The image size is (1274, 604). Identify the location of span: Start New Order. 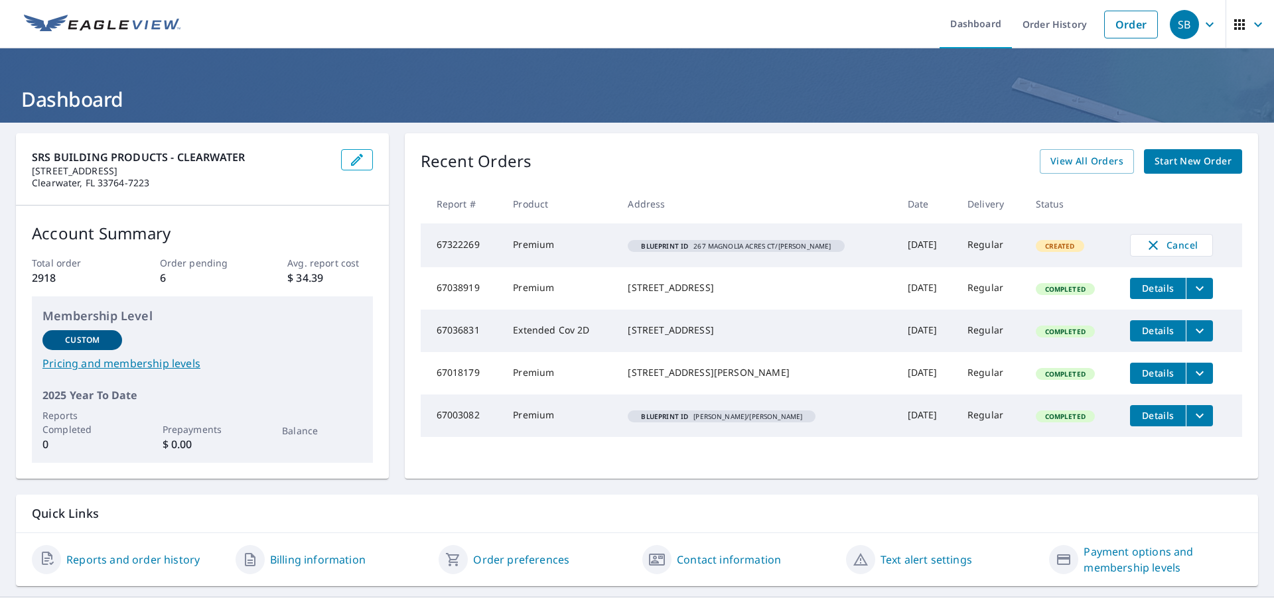
(1193, 161).